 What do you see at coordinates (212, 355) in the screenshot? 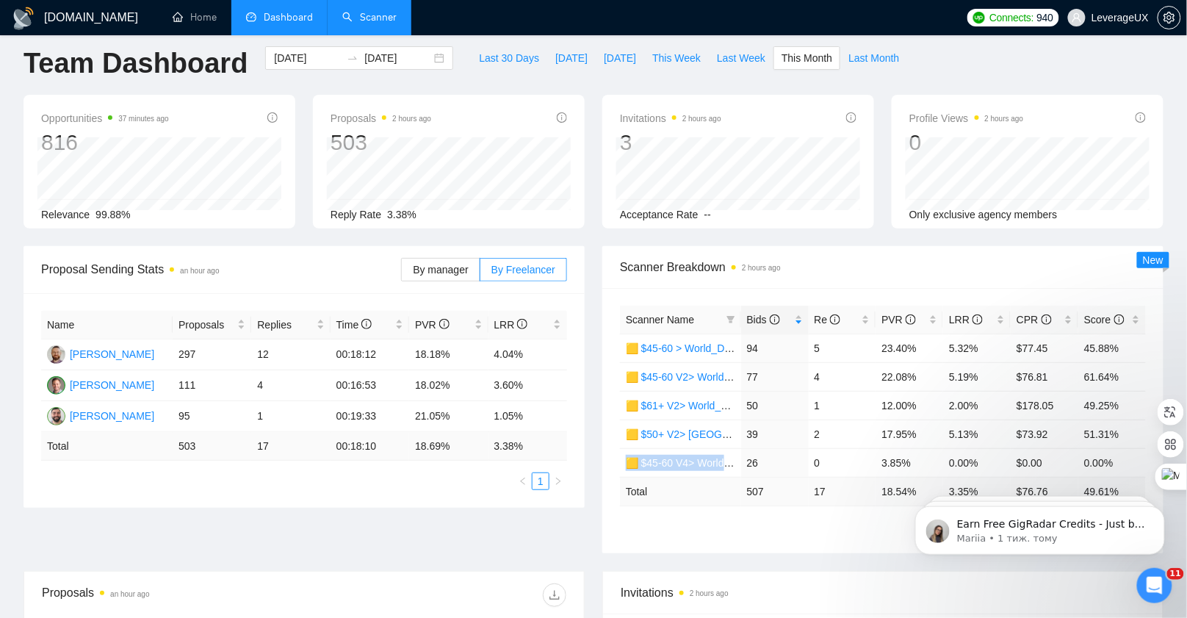
I see `td: 297` at bounding box center [212, 355].